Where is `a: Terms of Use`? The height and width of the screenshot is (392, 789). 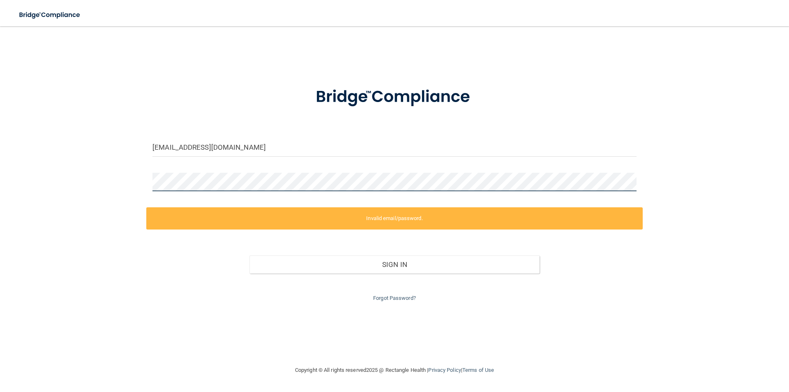 a: Terms of Use is located at coordinates (478, 369).